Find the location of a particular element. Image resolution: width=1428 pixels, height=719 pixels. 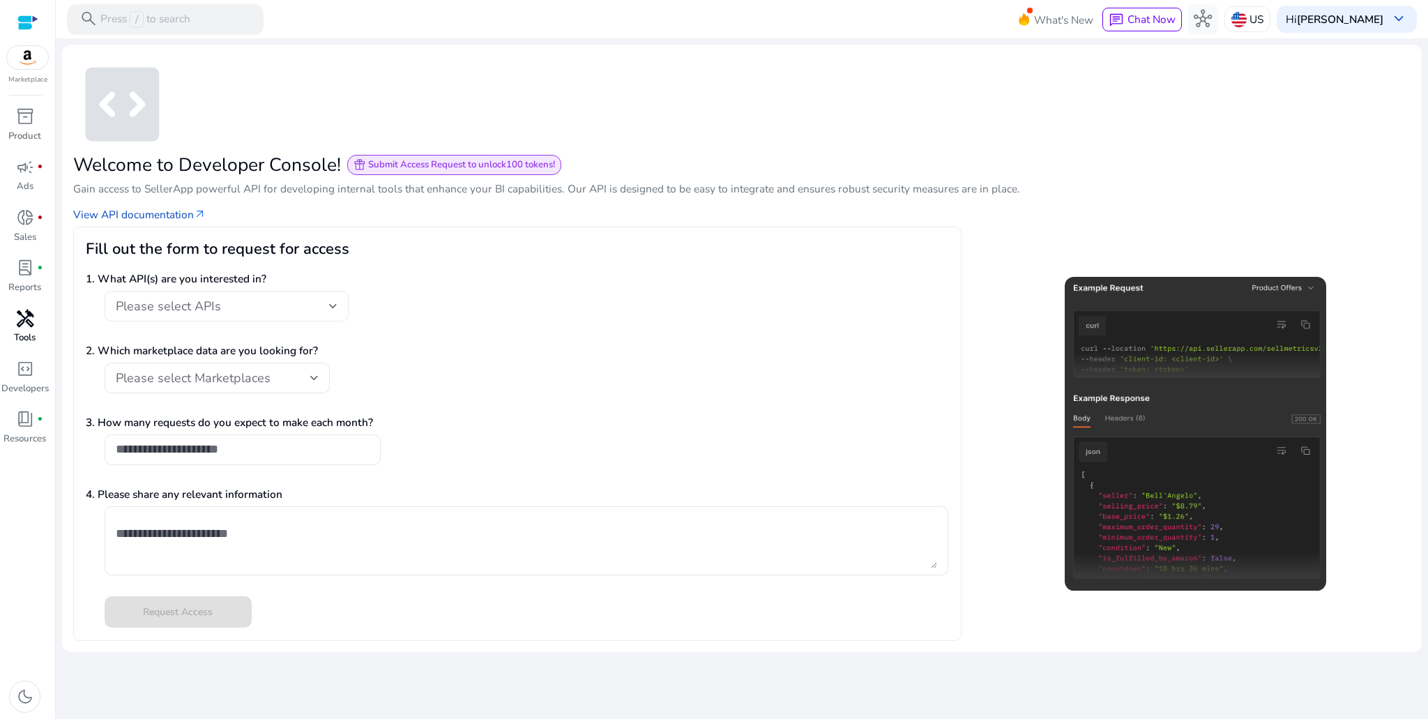

span: handyman is located at coordinates (25, 319).